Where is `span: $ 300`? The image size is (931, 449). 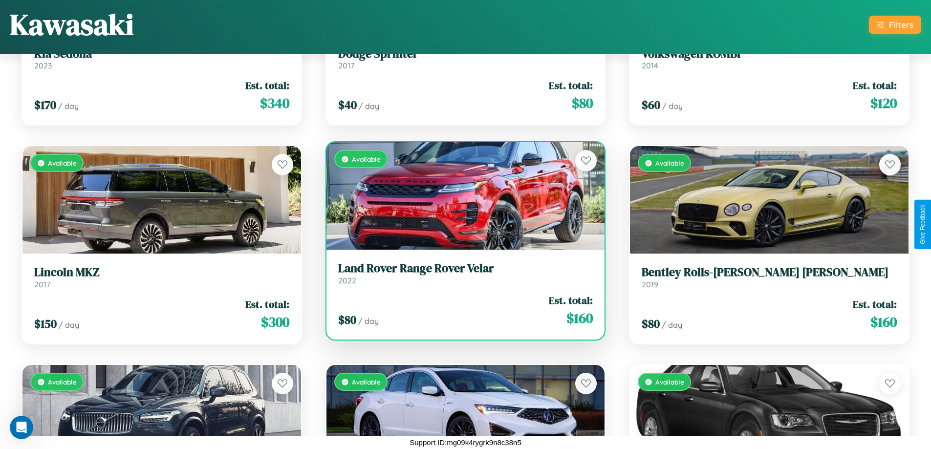
span: $ 300 is located at coordinates (275, 322).